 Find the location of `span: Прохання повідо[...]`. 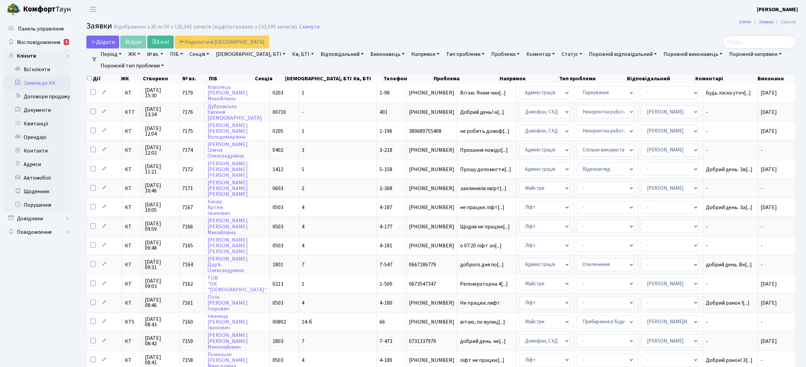

span: Прохання повідо[...] is located at coordinates (484, 150).